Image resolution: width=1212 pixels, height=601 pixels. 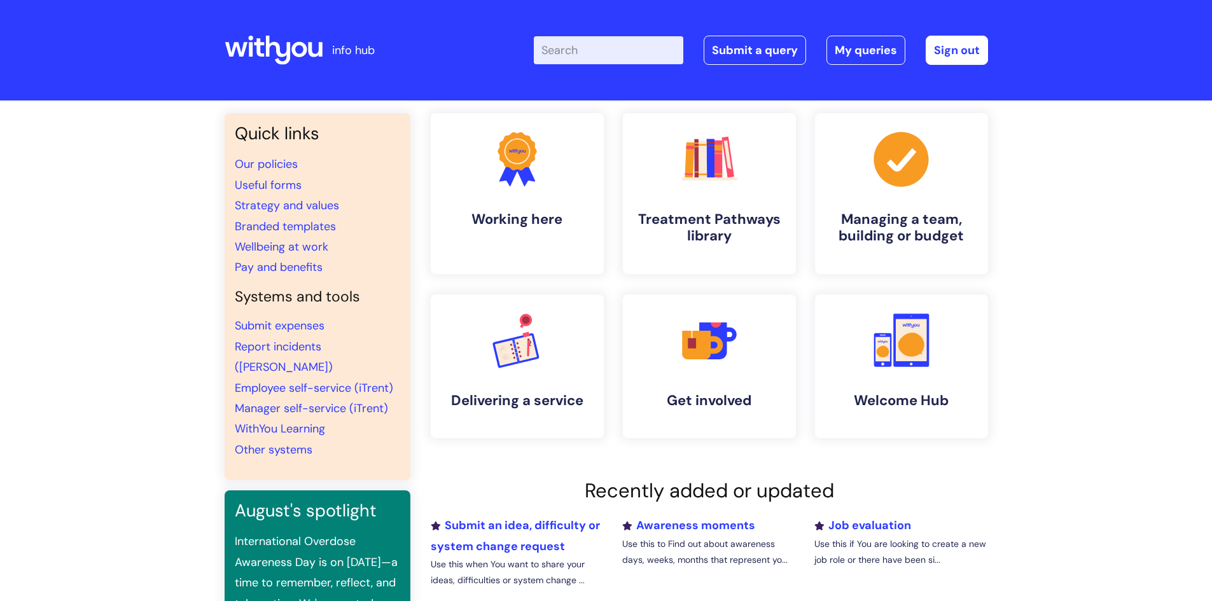 What do you see at coordinates (957, 50) in the screenshot?
I see `a: Sign out` at bounding box center [957, 50].